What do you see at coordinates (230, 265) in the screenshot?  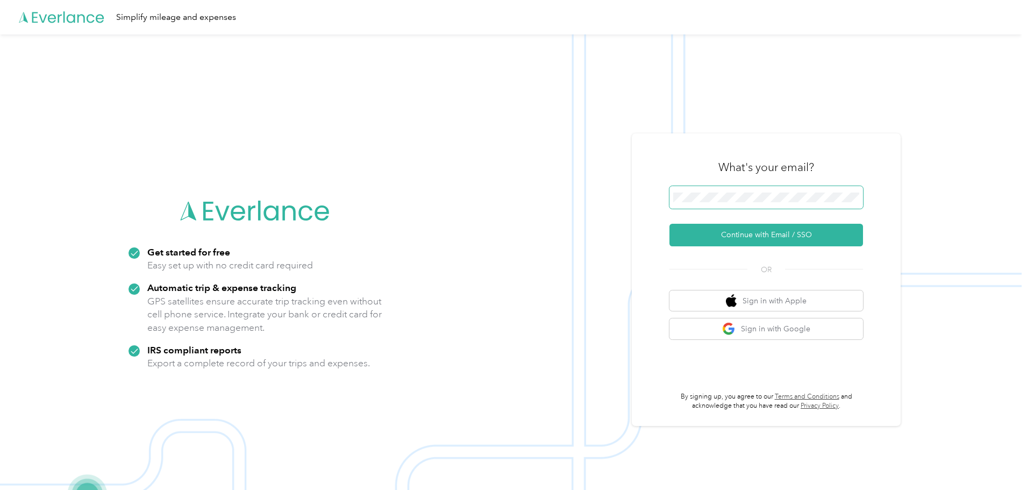 I see `p: Easy set up with no credit card required` at bounding box center [230, 265].